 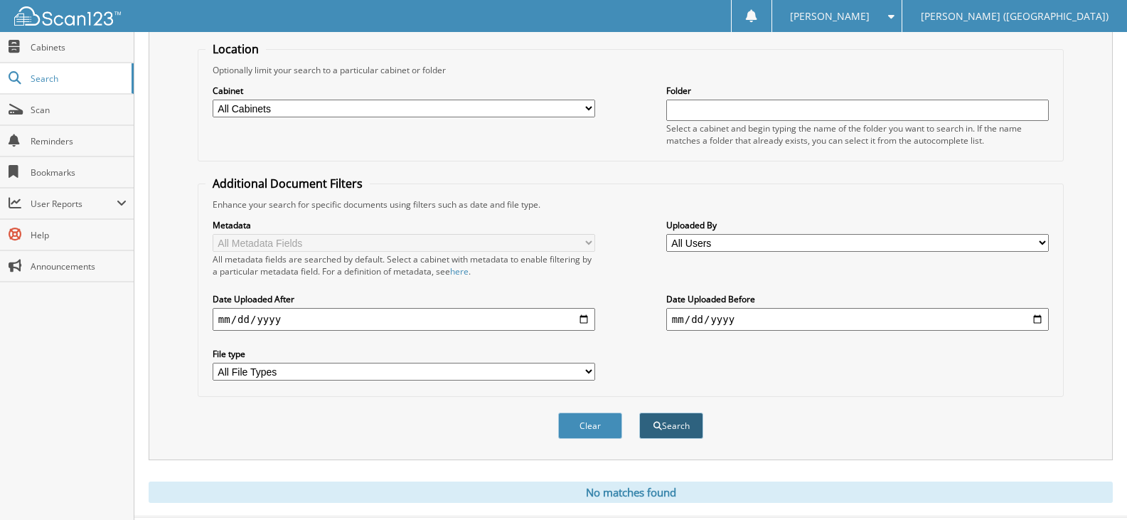 I want to click on span: Bookmarks, so click(x=78, y=172).